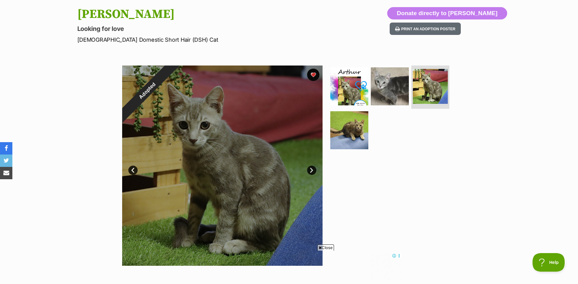 The height and width of the screenshot is (284, 578). What do you see at coordinates (208, 29) in the screenshot?
I see `p: Looking for love` at bounding box center [208, 29].